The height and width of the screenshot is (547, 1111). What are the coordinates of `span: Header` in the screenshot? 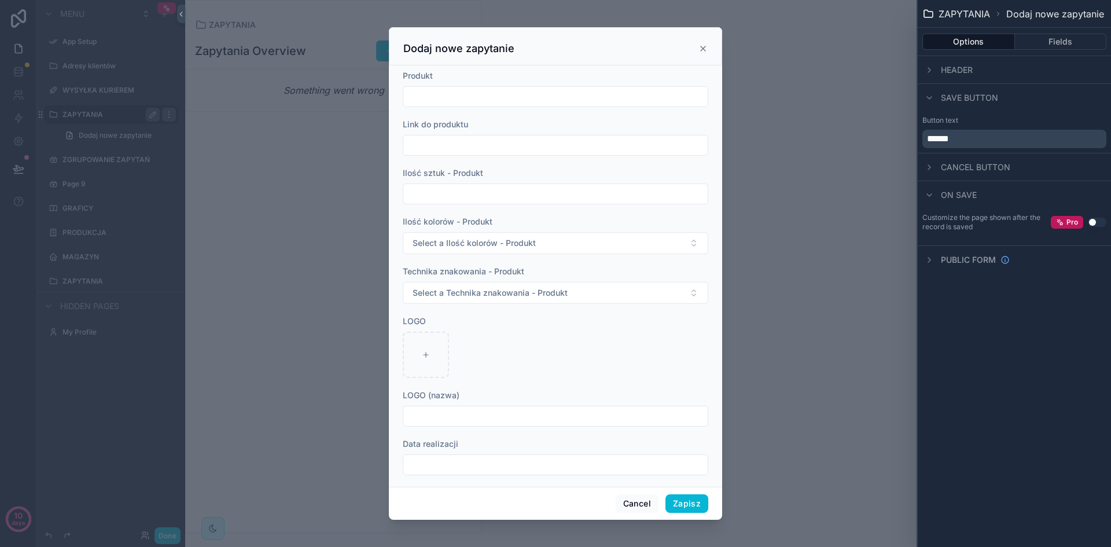 It's located at (957, 70).